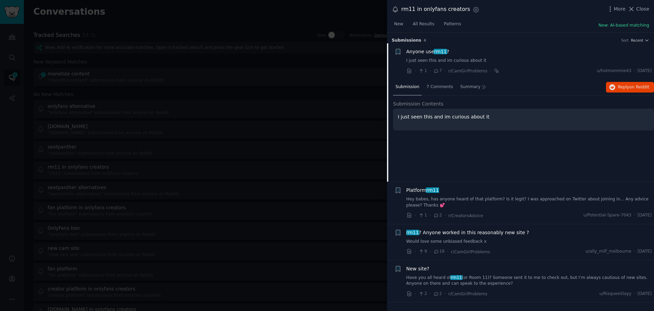 Image resolution: width=654 pixels, height=311 pixels. Describe the element at coordinates (399, 26) in the screenshot. I see `a: New` at that location.